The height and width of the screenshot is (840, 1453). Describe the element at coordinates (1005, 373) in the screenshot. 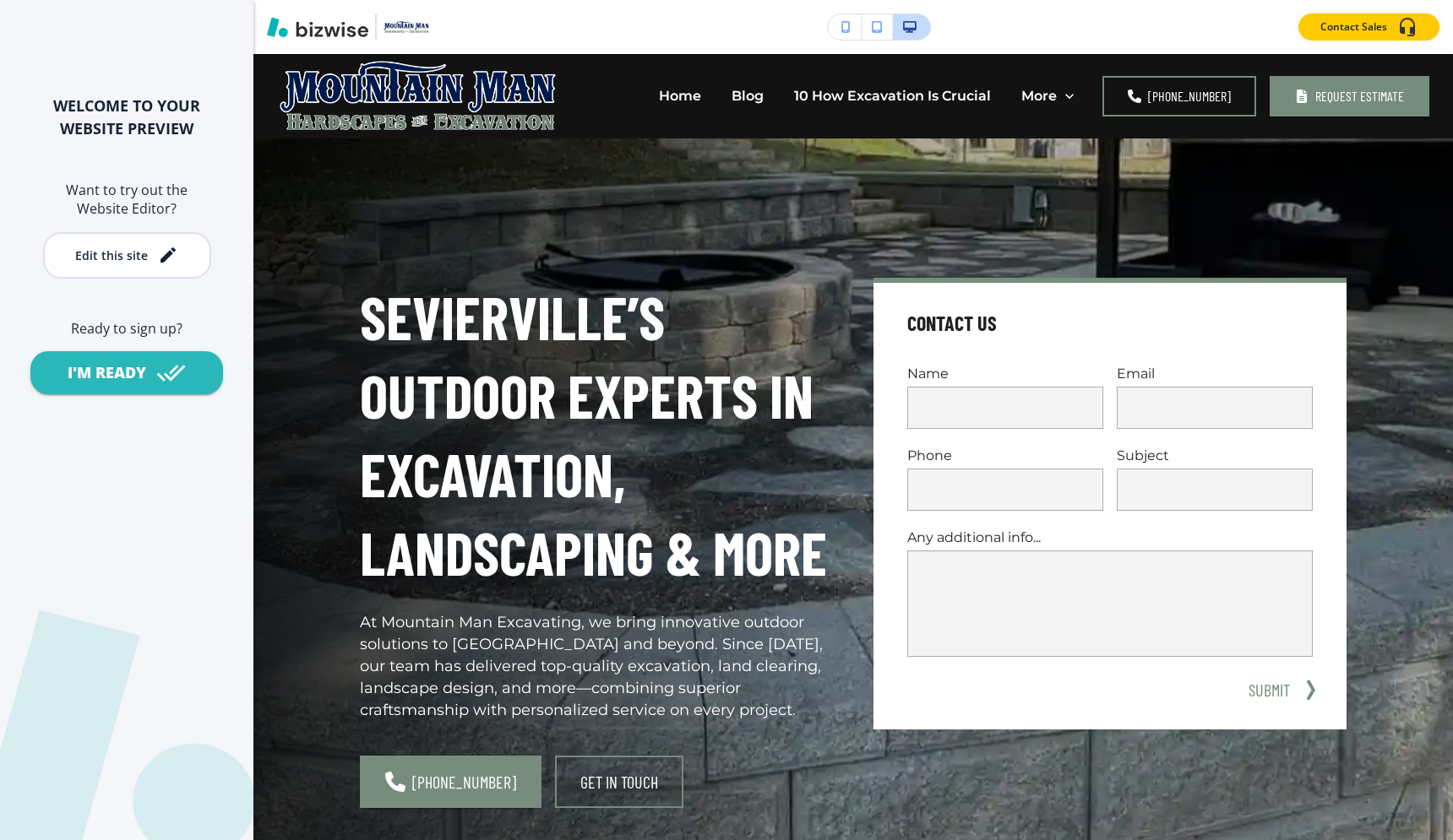

I see `p: Name` at that location.